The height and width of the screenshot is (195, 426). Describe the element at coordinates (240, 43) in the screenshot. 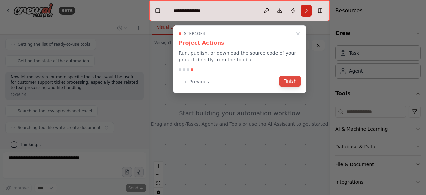

I see `h3: Project Actions` at that location.